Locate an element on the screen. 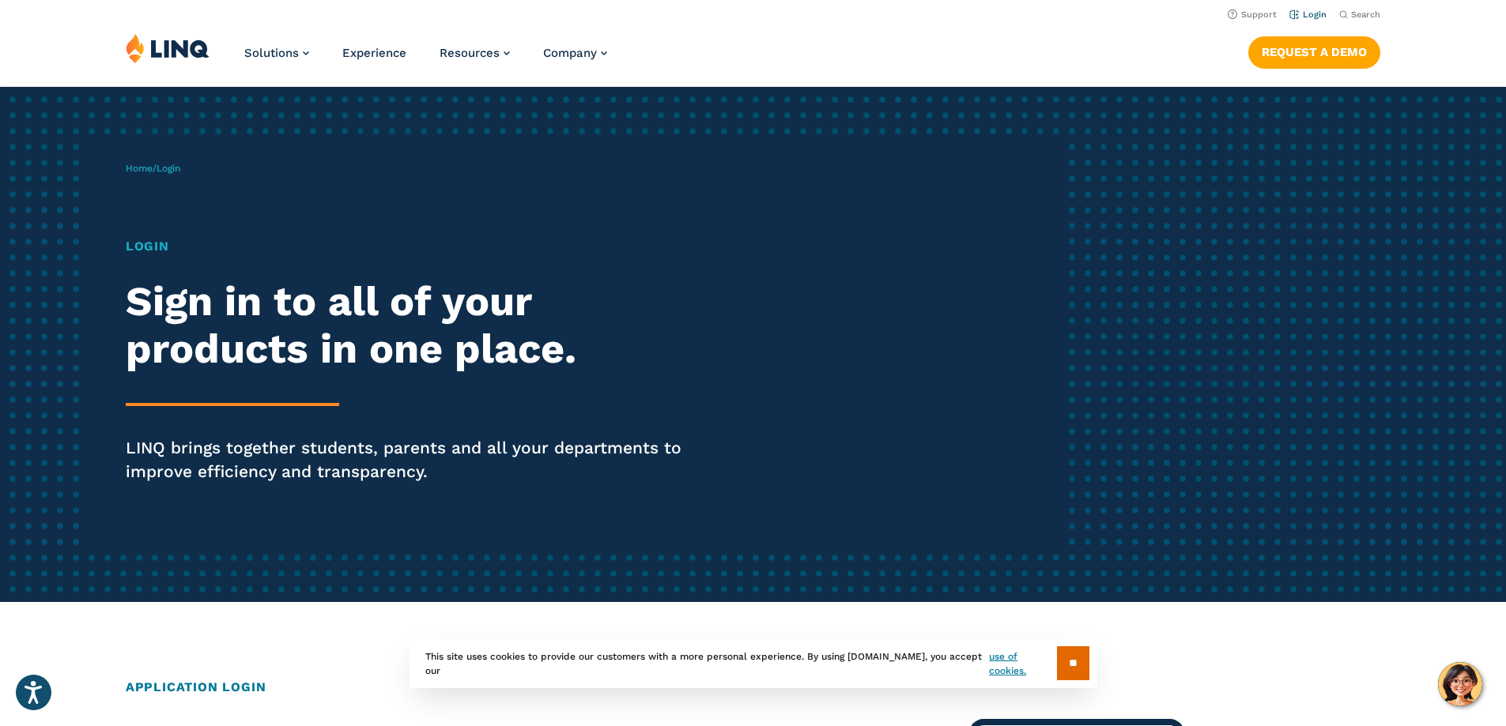  button: Hello, have a question? Let’s chat. is located at coordinates (1460, 685).